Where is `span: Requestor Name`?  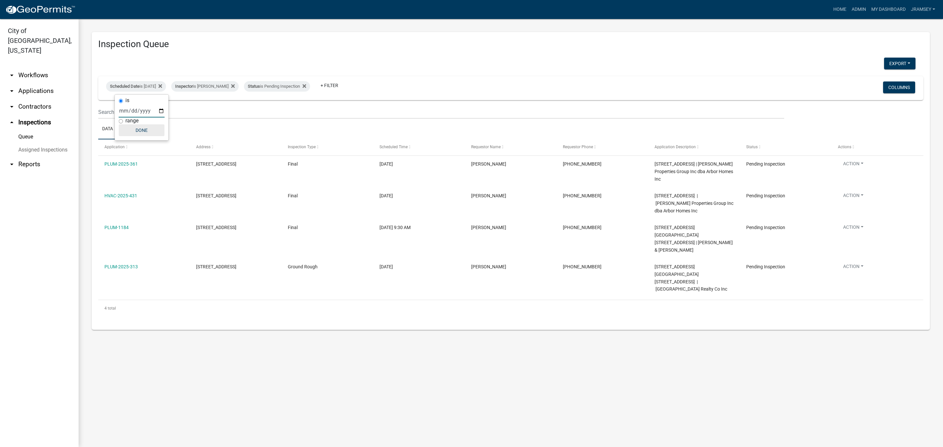 span: Requestor Name is located at coordinates (486, 147).